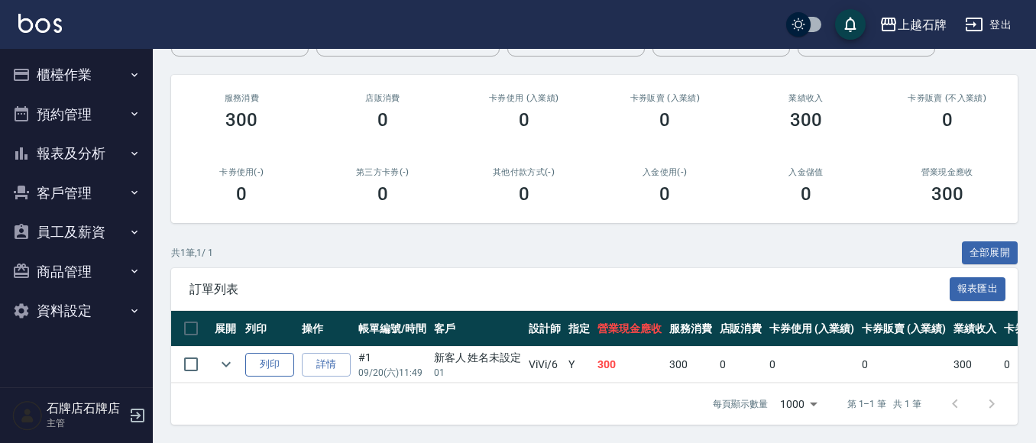 This screenshot has width=1036, height=443. Describe the element at coordinates (884, 404) in the screenshot. I see `p: 第 1–1 筆 共 1 筆` at that location.